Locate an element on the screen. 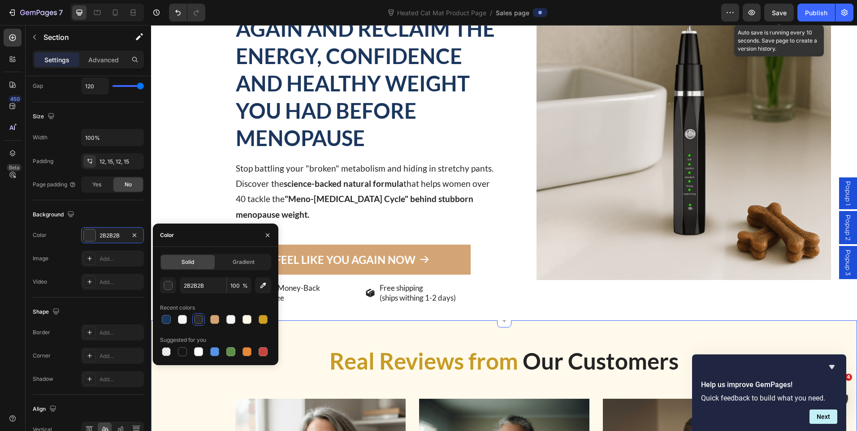  div: Suggested for you is located at coordinates (183, 340).